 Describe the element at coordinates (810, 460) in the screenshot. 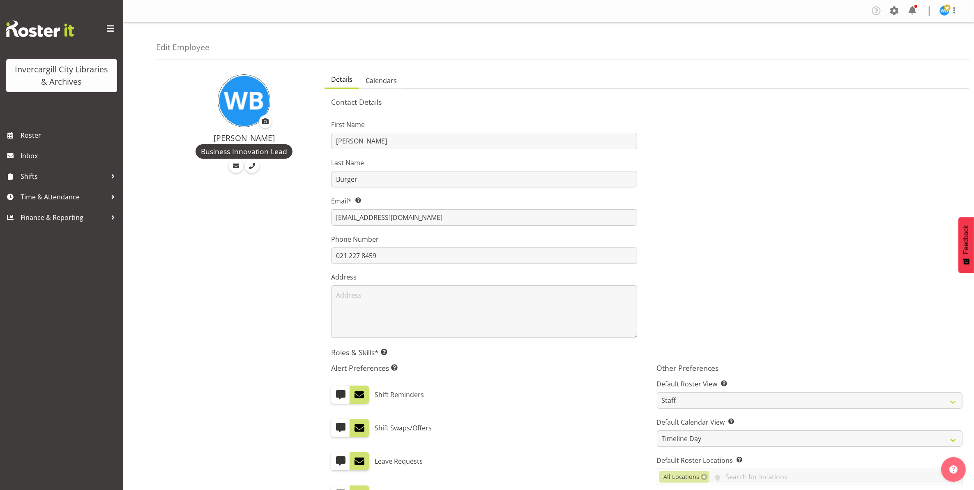

I see `label: Default Roster Locations` at that location.